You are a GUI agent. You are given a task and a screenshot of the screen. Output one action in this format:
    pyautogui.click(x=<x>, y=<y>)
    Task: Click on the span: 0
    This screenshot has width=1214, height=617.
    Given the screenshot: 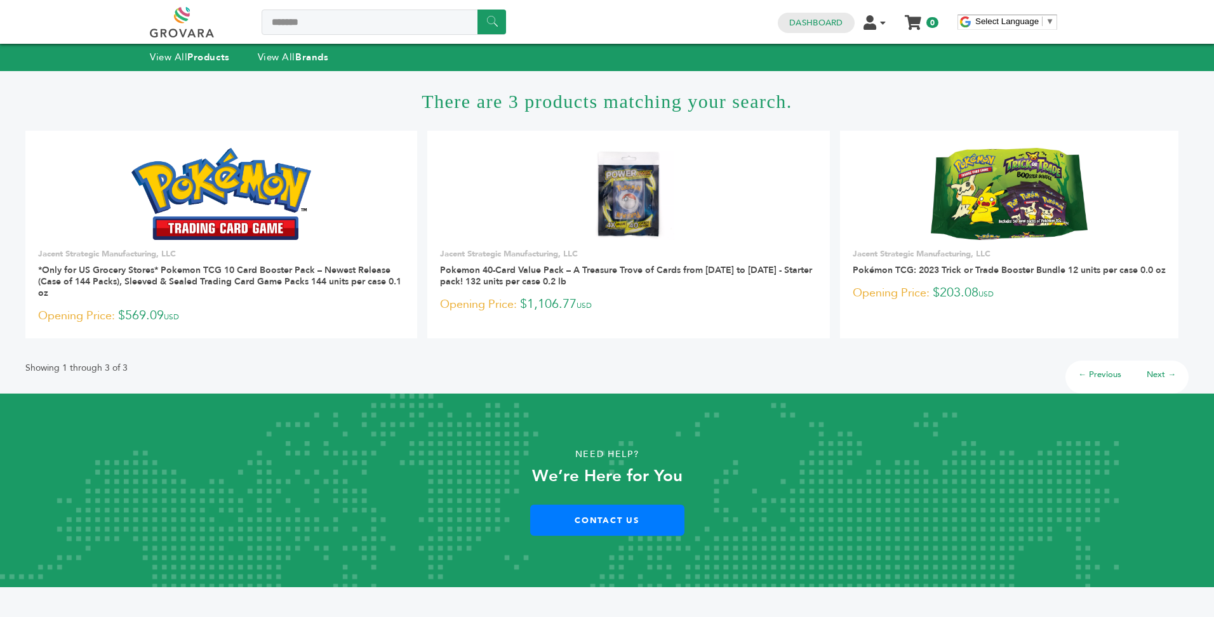 What is the action you would take?
    pyautogui.click(x=932, y=22)
    